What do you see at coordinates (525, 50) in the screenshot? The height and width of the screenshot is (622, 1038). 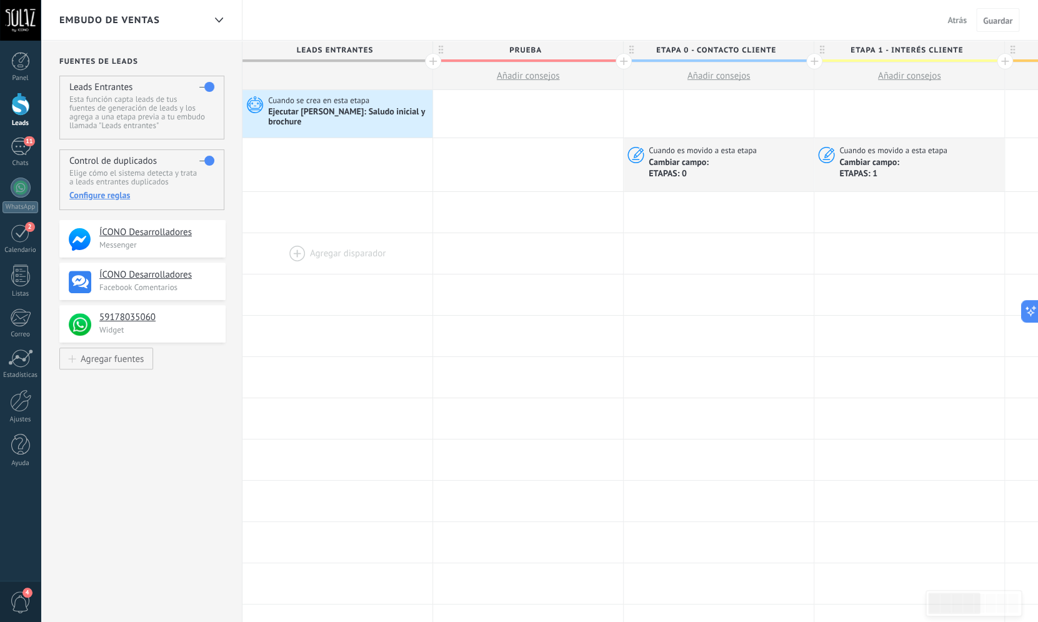 I see `span: PRUEBA` at bounding box center [525, 50].